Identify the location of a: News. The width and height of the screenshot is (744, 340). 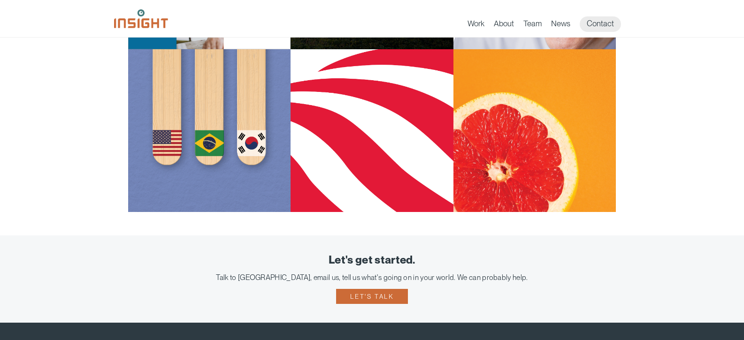
(560, 25).